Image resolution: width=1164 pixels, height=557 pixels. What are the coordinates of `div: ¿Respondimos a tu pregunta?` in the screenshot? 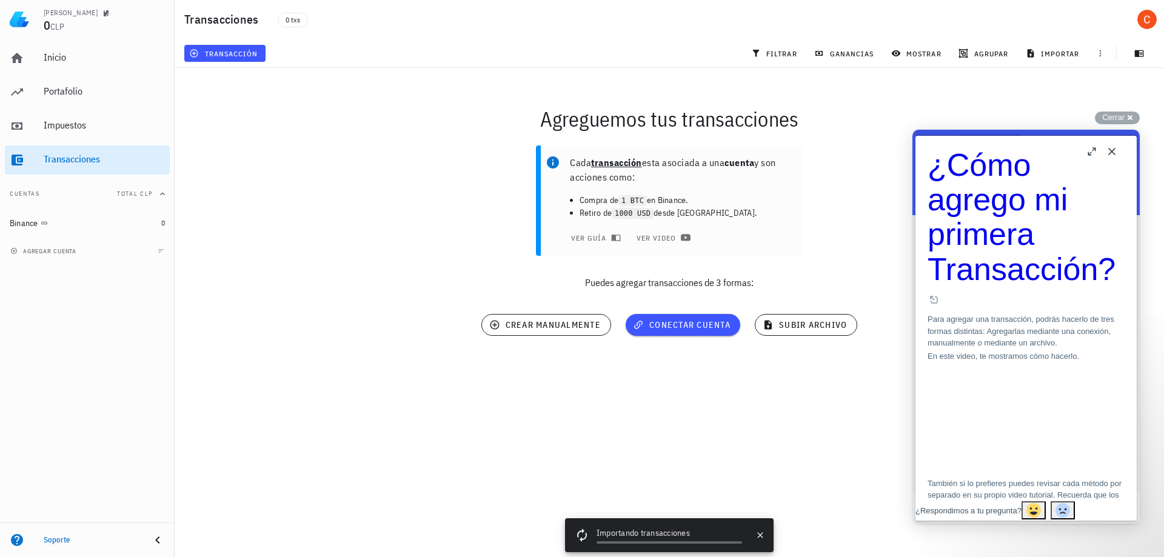 It's located at (56, 381).